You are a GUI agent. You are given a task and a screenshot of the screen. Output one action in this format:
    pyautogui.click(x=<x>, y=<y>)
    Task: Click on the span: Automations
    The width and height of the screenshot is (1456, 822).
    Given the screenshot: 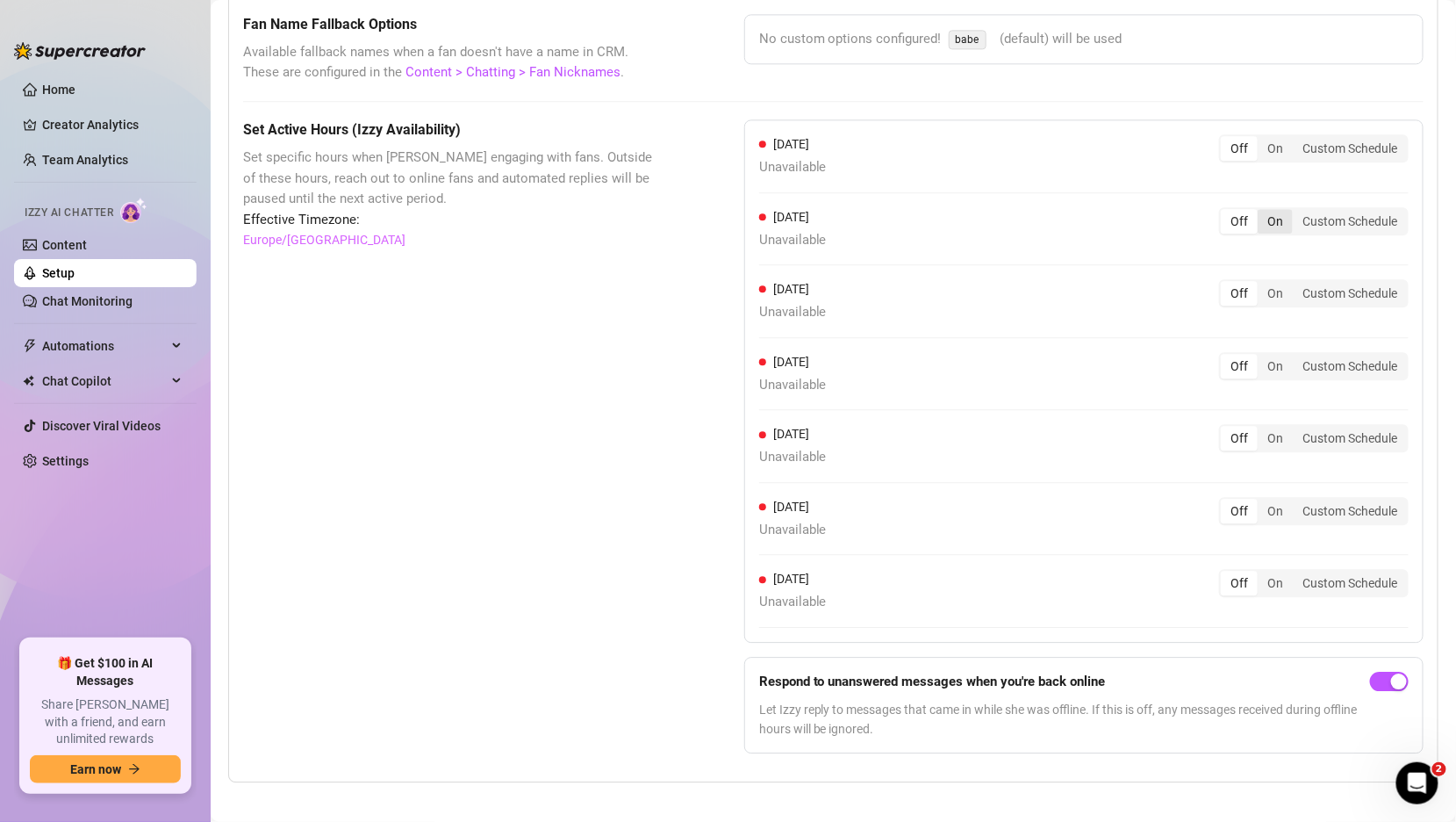 What is the action you would take?
    pyautogui.click(x=105, y=346)
    